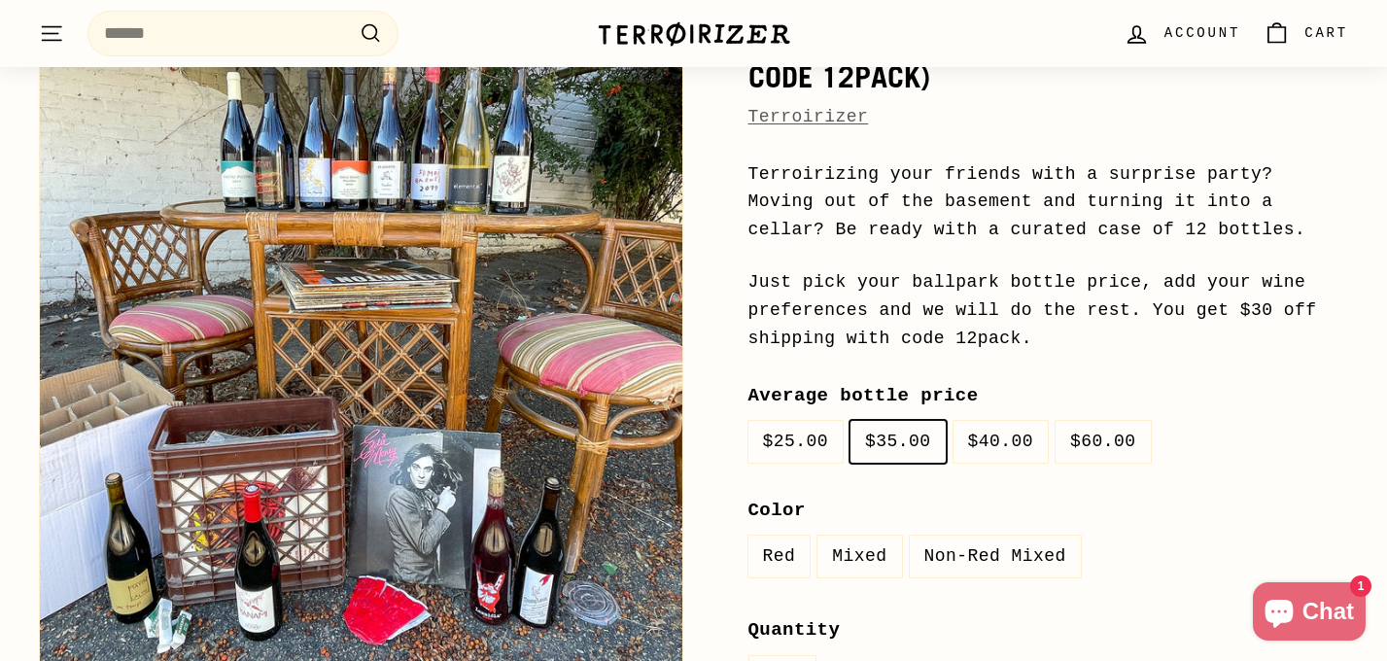 The image size is (1387, 661). What do you see at coordinates (995, 556) in the screenshot?
I see `label: Non-Red Mixed` at bounding box center [995, 556].